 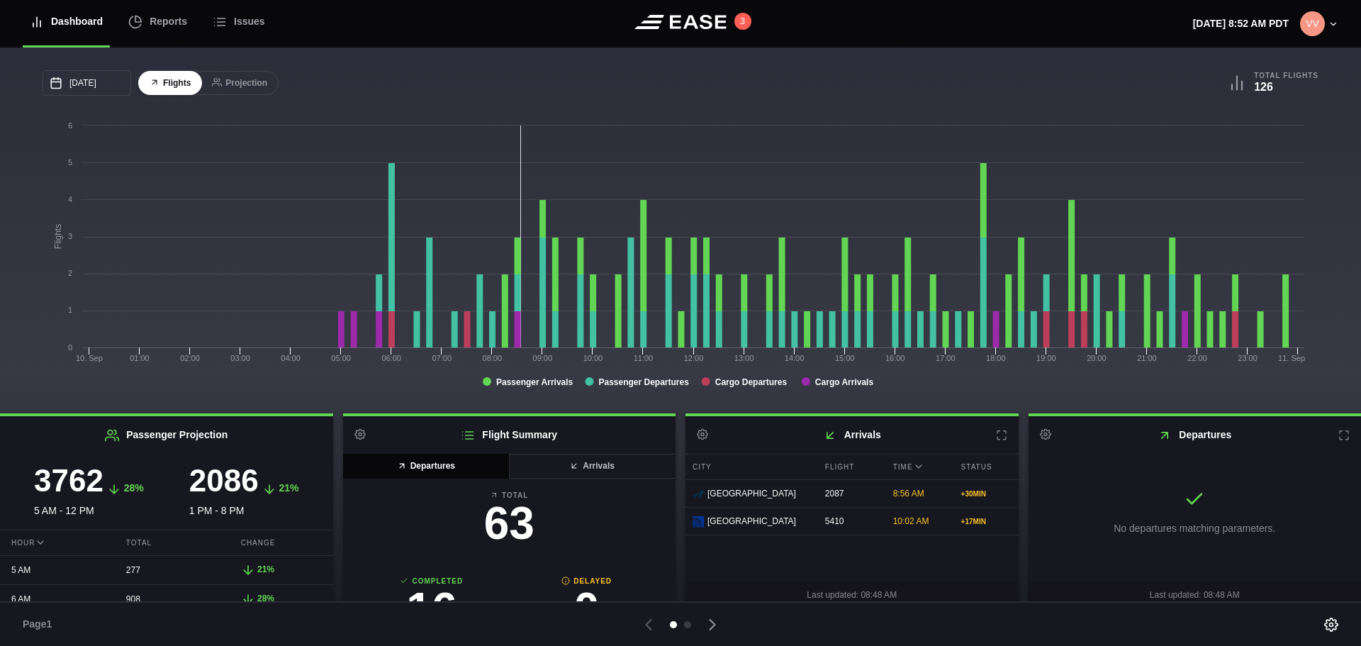 What do you see at coordinates (1263, 86) in the screenshot?
I see `b: 126` at bounding box center [1263, 86].